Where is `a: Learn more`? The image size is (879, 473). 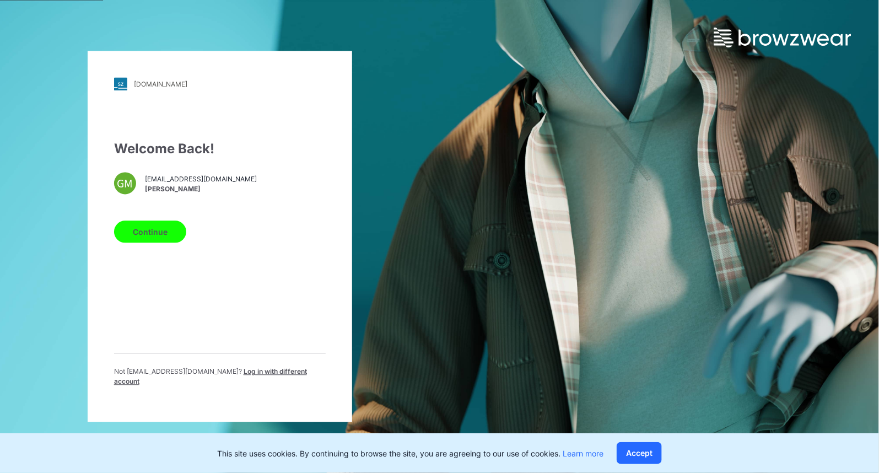 a: Learn more is located at coordinates (583, 453).